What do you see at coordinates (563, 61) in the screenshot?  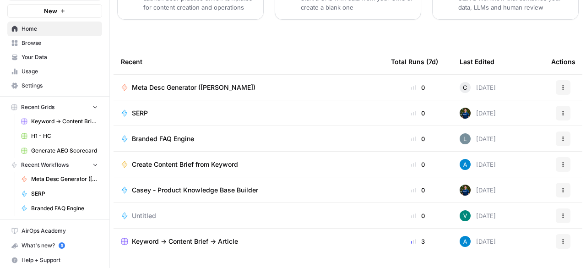 I see `div: Actions` at bounding box center [563, 61].